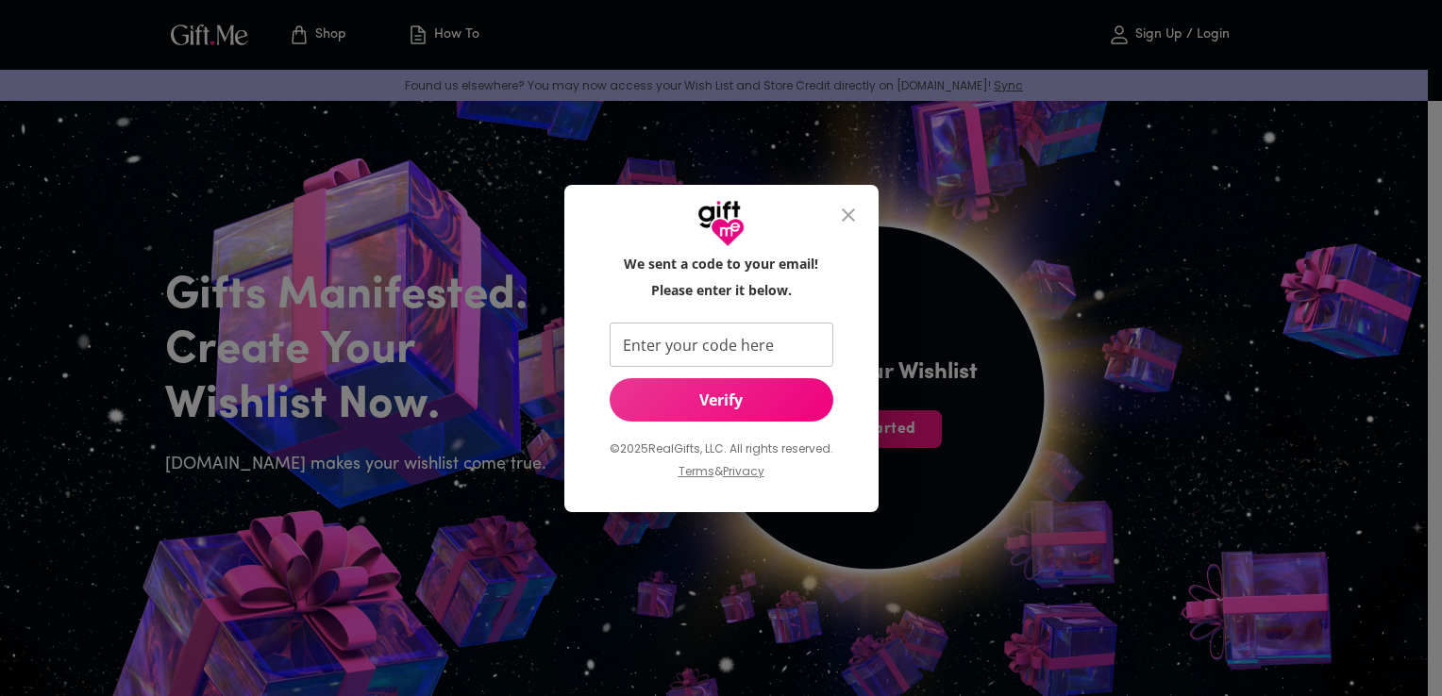 The width and height of the screenshot is (1442, 696). Describe the element at coordinates (721, 264) in the screenshot. I see `h6: We sent a code to your email!` at that location.